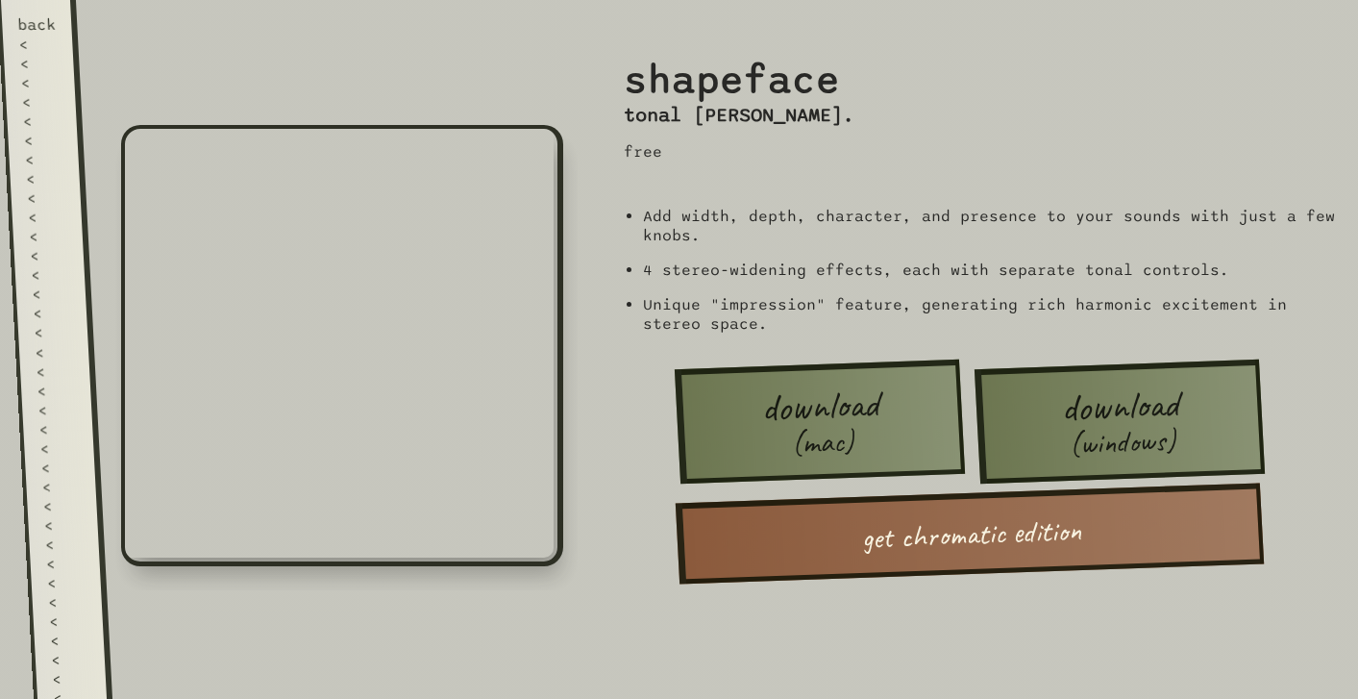 The width and height of the screenshot is (1358, 699). I want to click on div: back, so click(37, 25).